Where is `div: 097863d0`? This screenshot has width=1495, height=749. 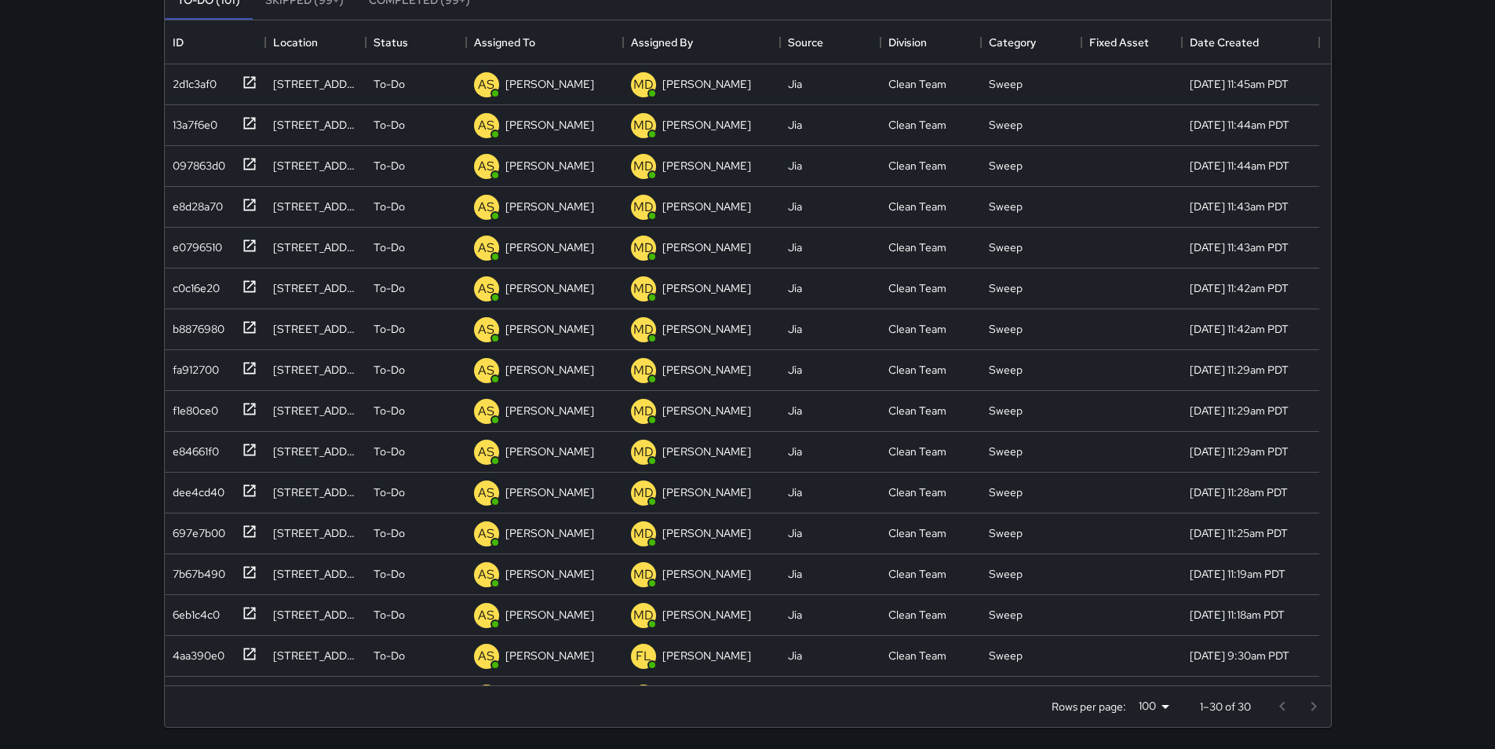 div: 097863d0 is located at coordinates (195, 162).